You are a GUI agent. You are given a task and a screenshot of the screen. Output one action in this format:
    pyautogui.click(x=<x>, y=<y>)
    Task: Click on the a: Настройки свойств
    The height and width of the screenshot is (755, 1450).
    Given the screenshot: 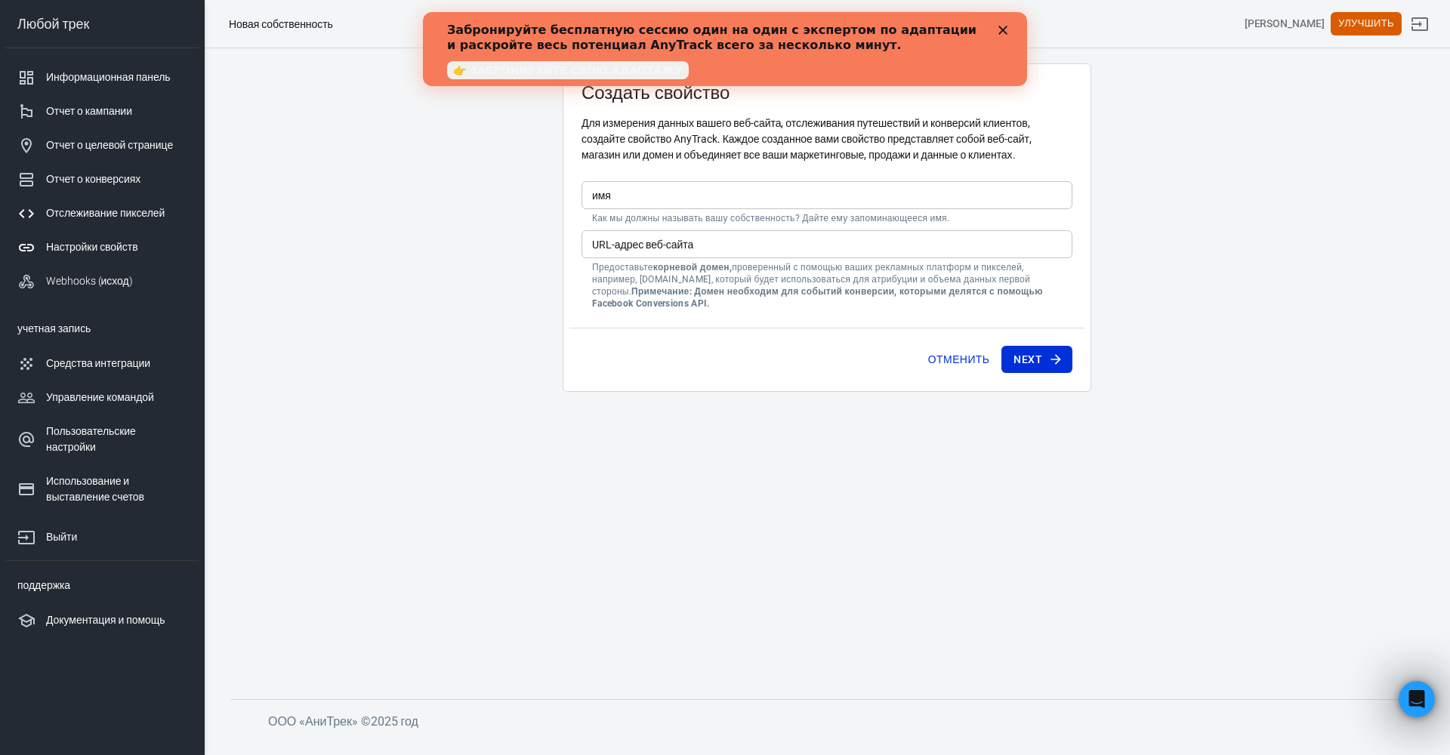 What is the action you would take?
    pyautogui.click(x=102, y=247)
    